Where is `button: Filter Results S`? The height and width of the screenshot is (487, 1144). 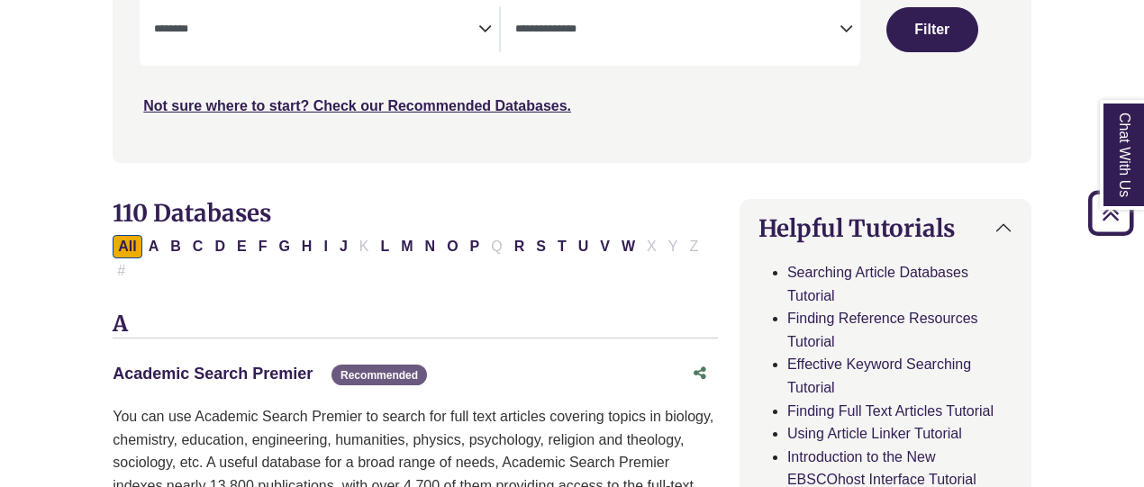
button: Filter Results S is located at coordinates (540, 247).